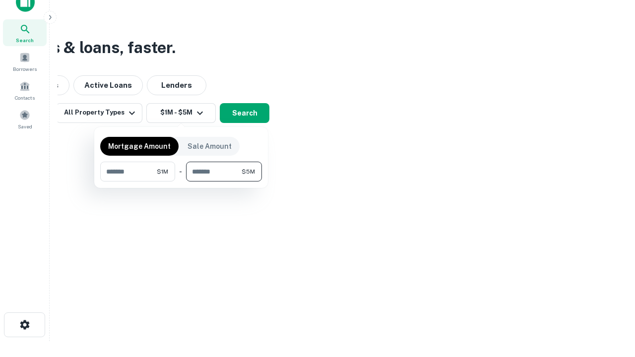 The image size is (635, 357). Describe the element at coordinates (209, 146) in the screenshot. I see `p: Sale Amount` at that location.